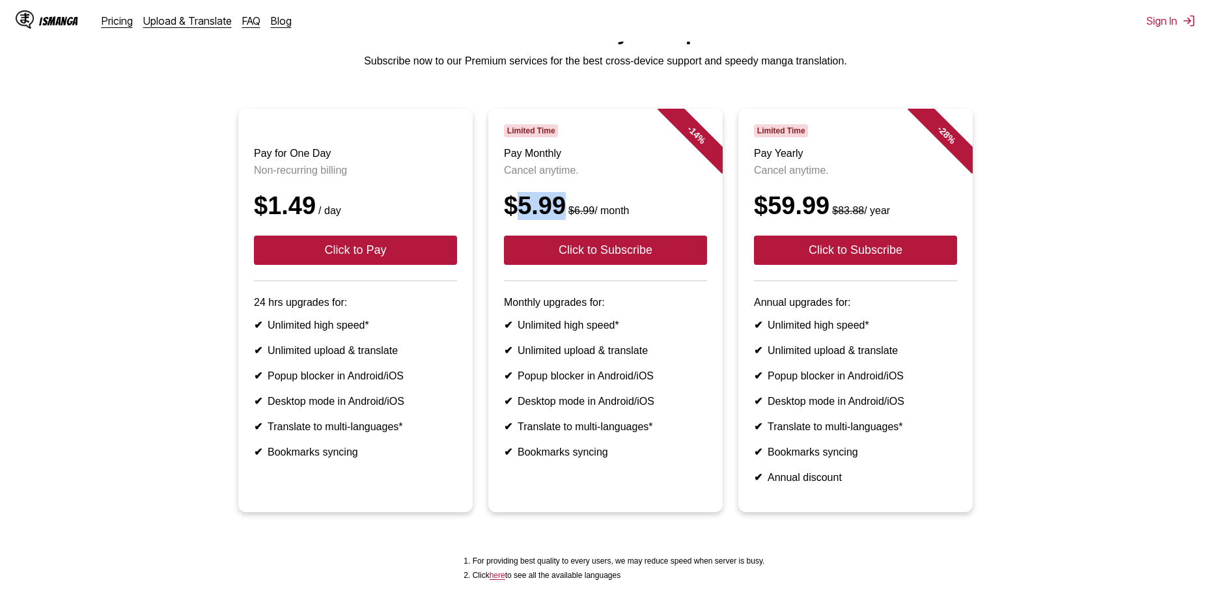 The height and width of the screenshot is (602, 1211). Describe the element at coordinates (855, 477) in the screenshot. I see `li: Annual discount` at that location.